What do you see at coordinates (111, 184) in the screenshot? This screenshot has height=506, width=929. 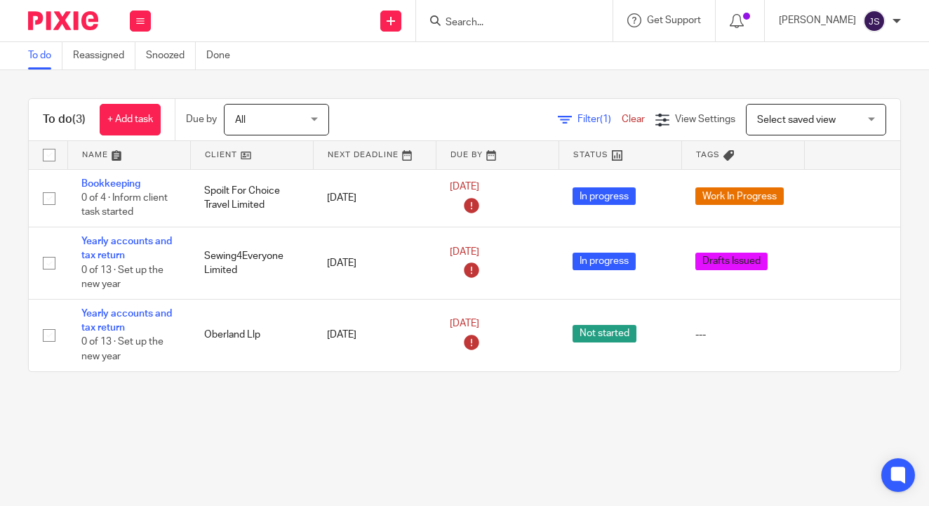 I see `a: Bookkeeping` at bounding box center [111, 184].